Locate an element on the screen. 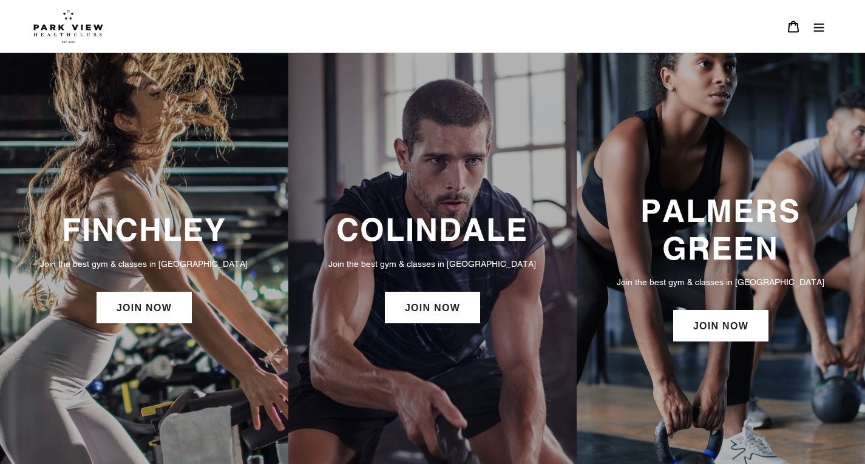 This screenshot has width=865, height=464. a: JOIN NOW: Colindale Membership is located at coordinates (432, 308).